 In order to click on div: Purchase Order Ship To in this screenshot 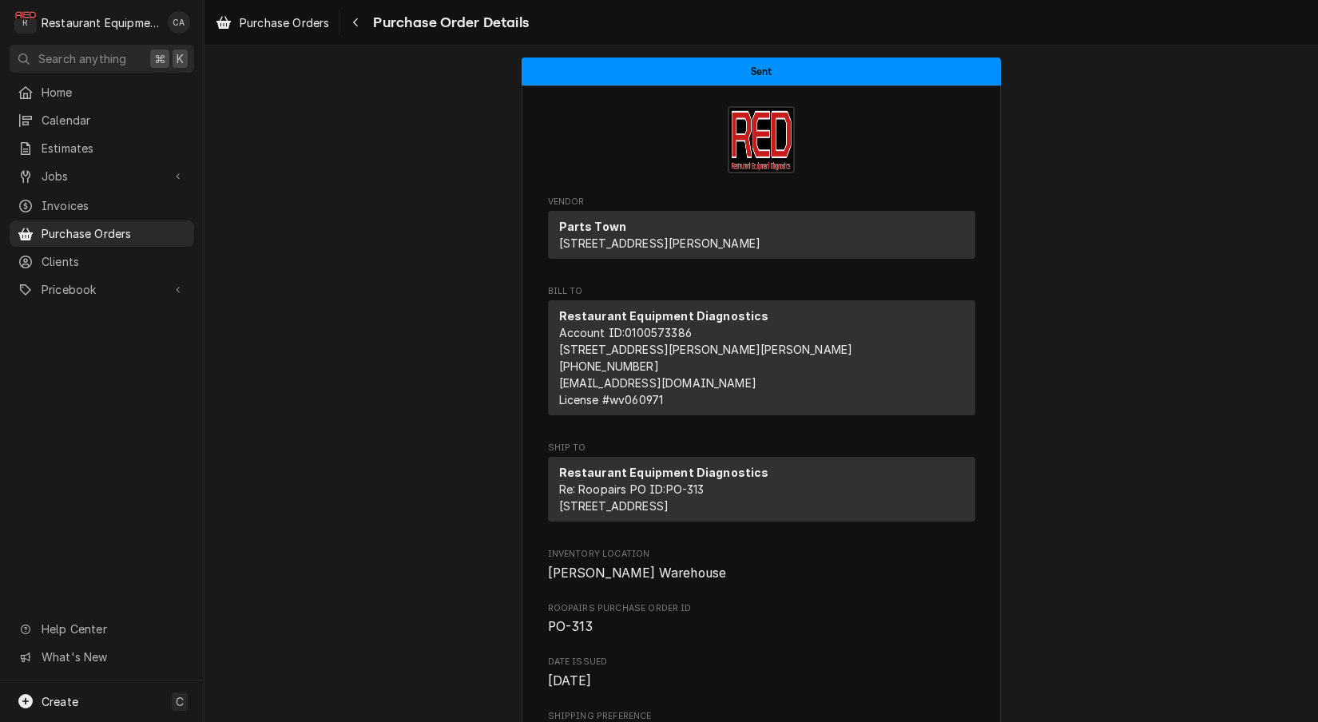, I will do `click(761, 485)`.